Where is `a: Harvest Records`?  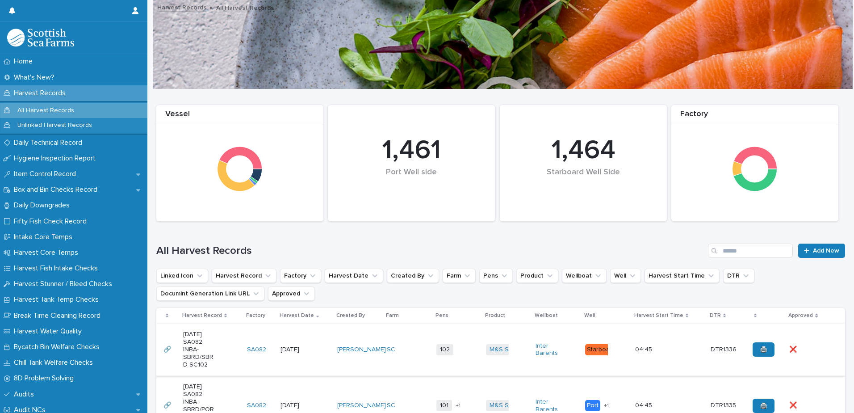
a: Harvest Records is located at coordinates (182, 7).